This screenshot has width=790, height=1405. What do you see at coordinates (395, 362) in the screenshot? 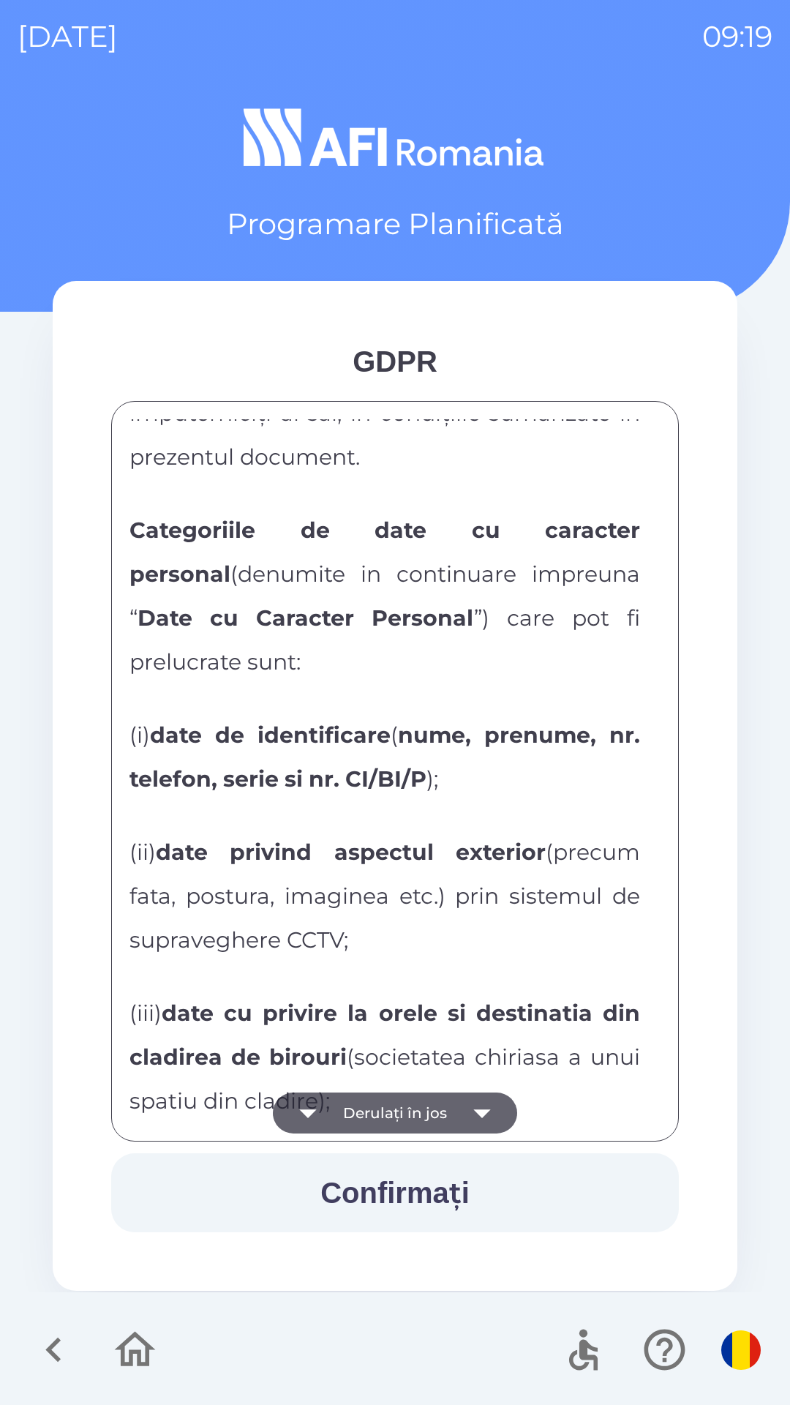
I see `div: GDPR` at bounding box center [395, 362].